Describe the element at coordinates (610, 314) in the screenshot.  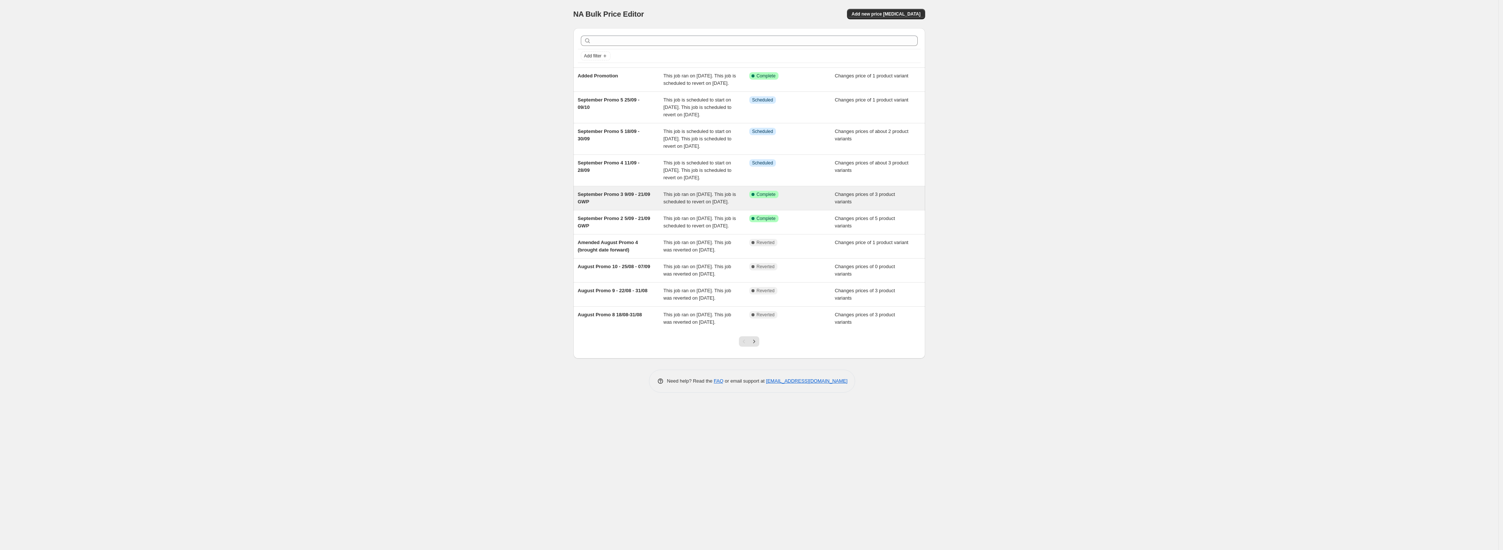
I see `span: August Promo 8 18/08-31/08` at that location.